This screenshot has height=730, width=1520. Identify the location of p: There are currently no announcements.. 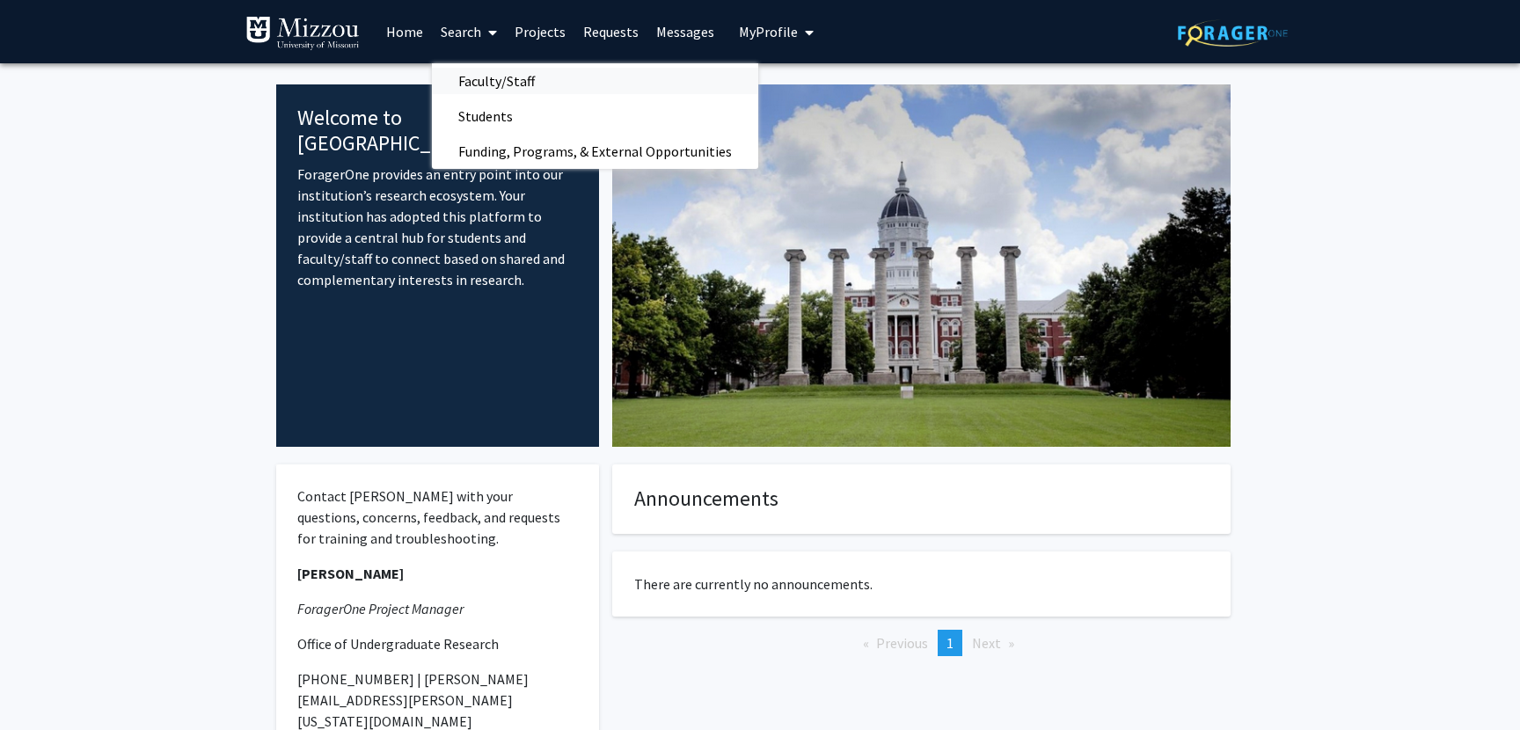
(921, 584).